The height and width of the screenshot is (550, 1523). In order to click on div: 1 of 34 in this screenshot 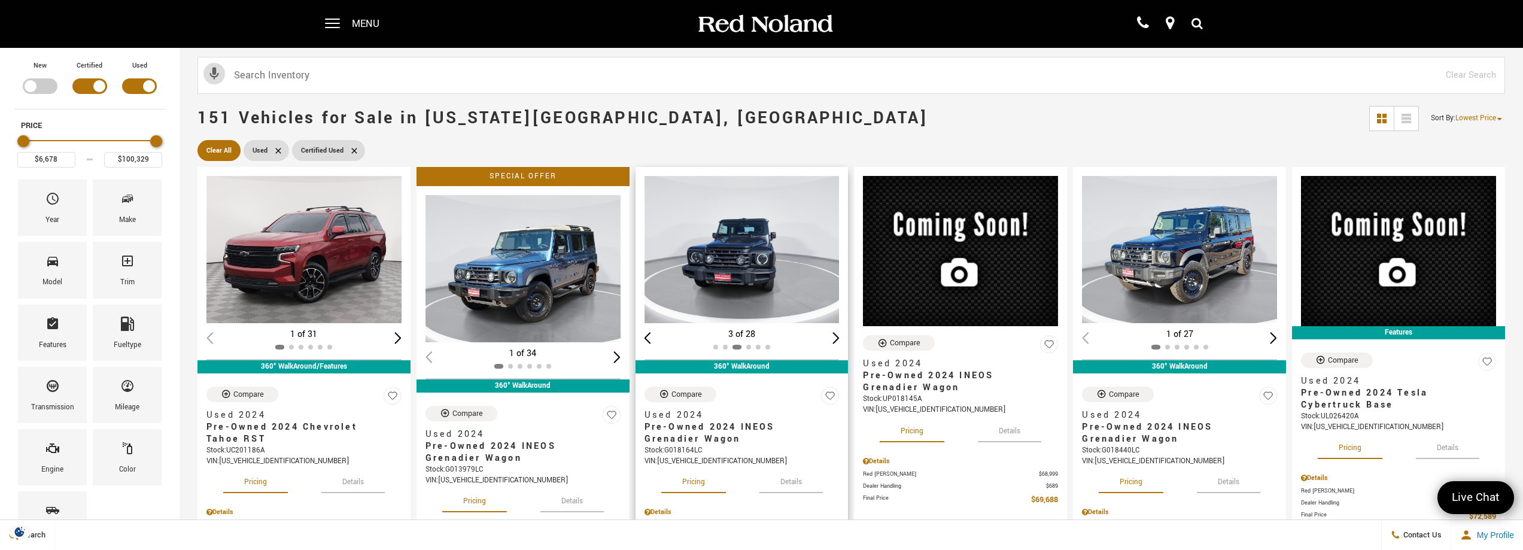, I will do `click(523, 354)`.